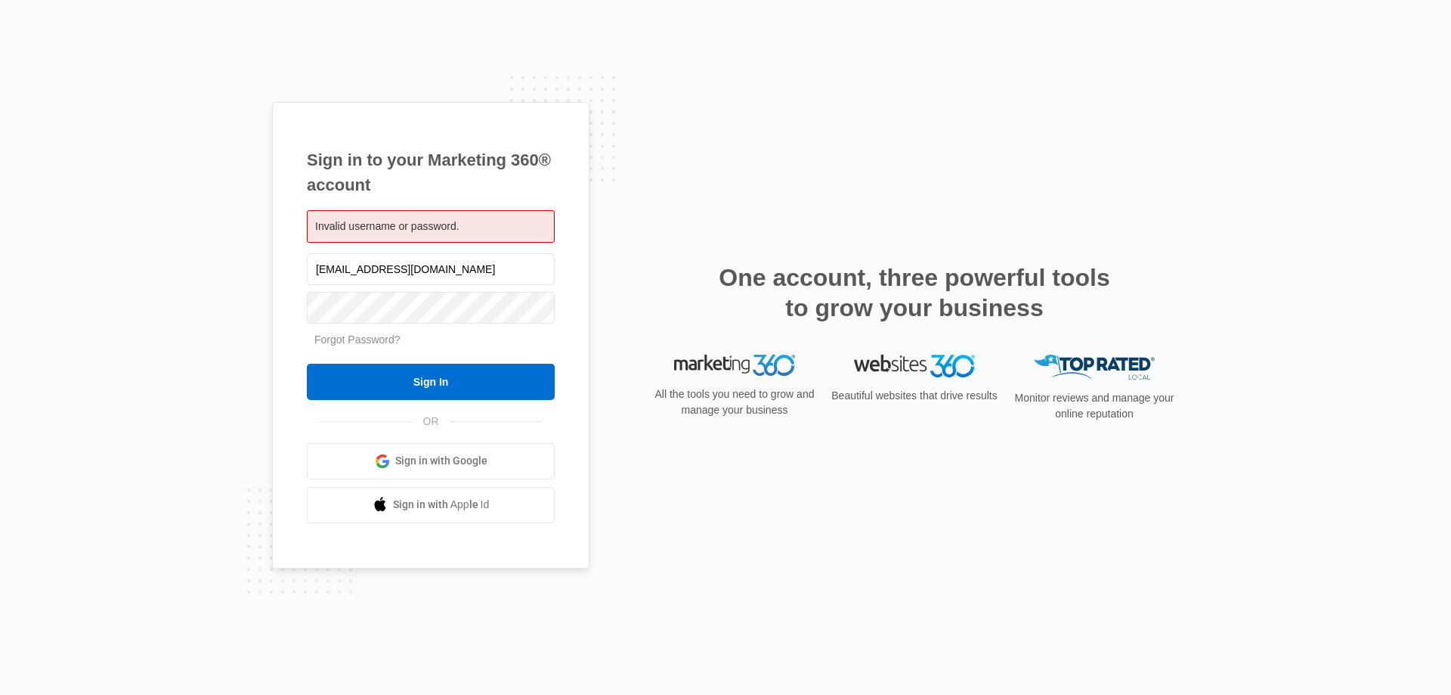 The width and height of the screenshot is (1451, 695). Describe the element at coordinates (387, 226) in the screenshot. I see `span: Invalid username or password.` at that location.